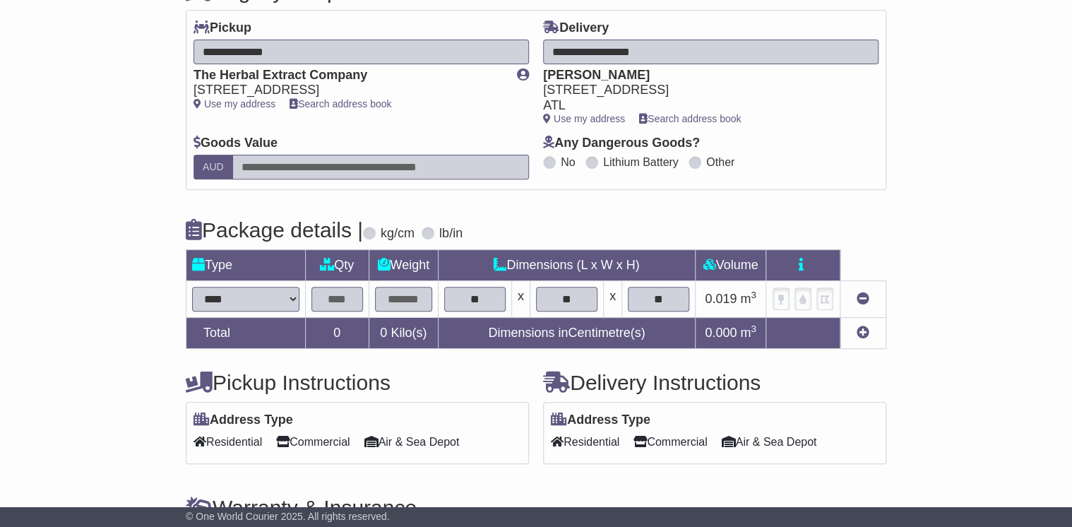  Describe the element at coordinates (715, 382) in the screenshot. I see `h4: Delivery Instructions` at that location.